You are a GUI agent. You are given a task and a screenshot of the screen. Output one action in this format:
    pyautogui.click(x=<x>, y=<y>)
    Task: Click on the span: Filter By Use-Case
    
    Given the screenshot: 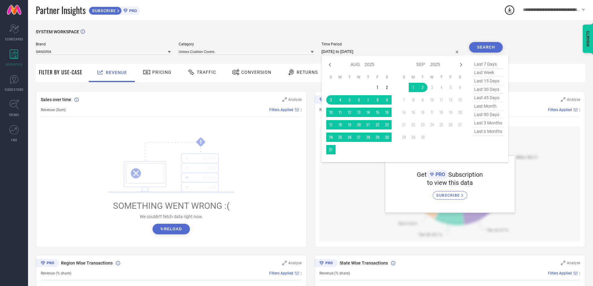 What is the action you would take?
    pyautogui.click(x=61, y=72)
    